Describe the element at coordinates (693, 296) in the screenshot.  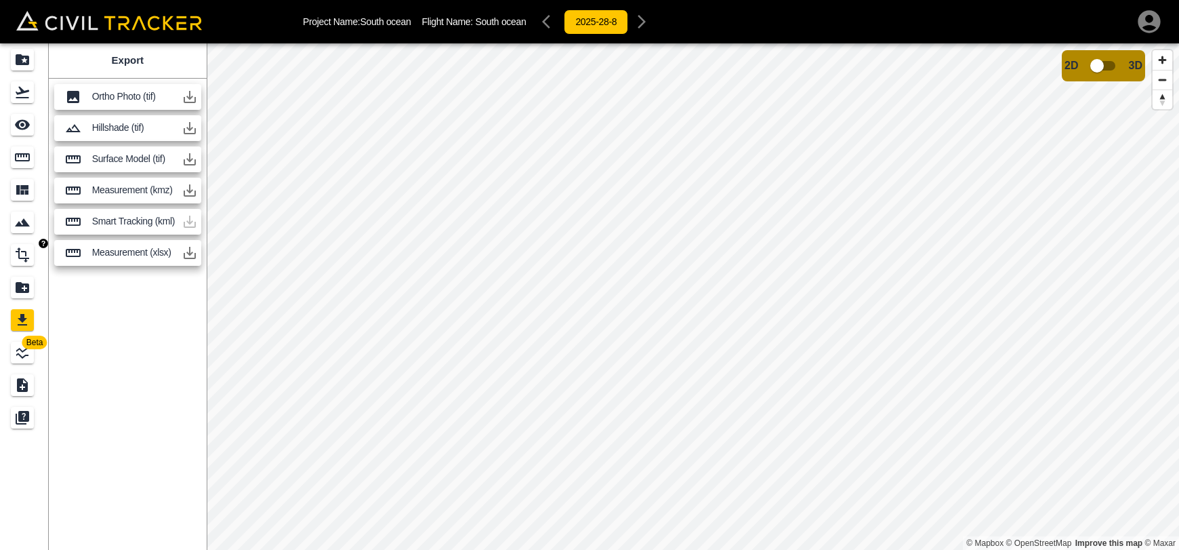
I see `canvas: Map` at that location.